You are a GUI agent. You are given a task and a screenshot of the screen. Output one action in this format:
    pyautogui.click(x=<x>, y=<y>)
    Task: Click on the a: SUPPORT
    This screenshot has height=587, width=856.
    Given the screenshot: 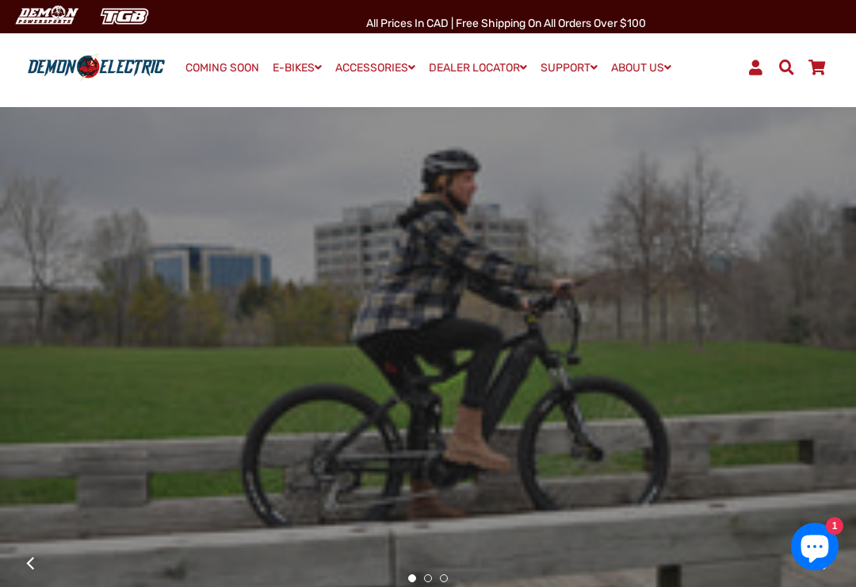 What is the action you would take?
    pyautogui.click(x=569, y=67)
    